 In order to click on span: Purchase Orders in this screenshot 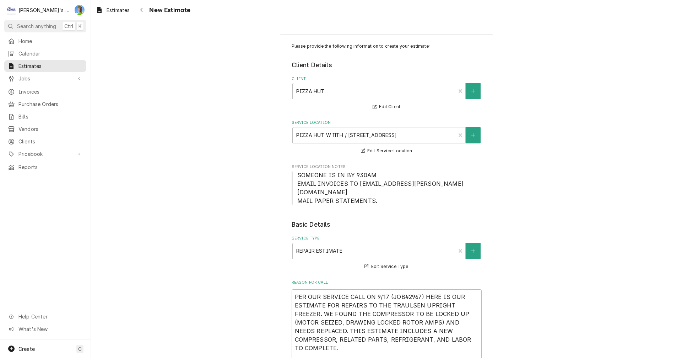, I will do `click(50, 104)`.